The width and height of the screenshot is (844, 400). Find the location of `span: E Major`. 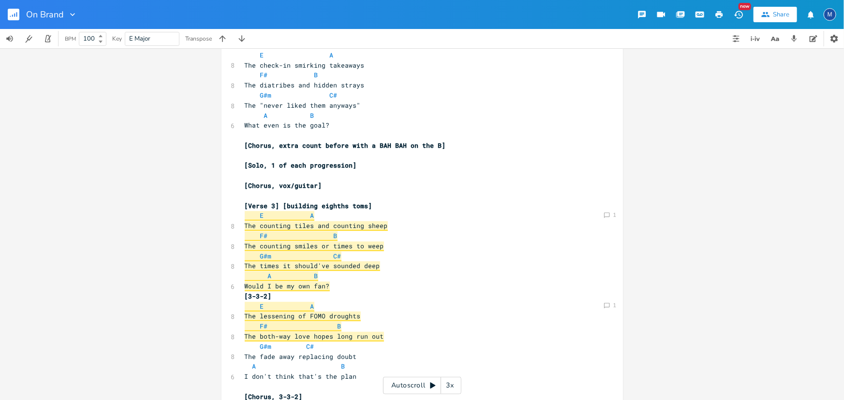

span: E Major is located at coordinates (140, 39).